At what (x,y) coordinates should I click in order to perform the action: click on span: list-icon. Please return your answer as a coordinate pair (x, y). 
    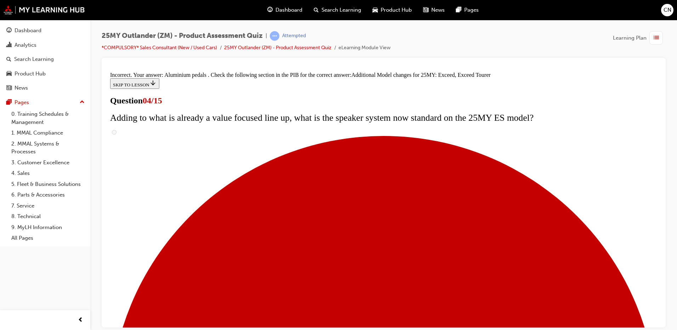
    Looking at the image, I should click on (656, 38).